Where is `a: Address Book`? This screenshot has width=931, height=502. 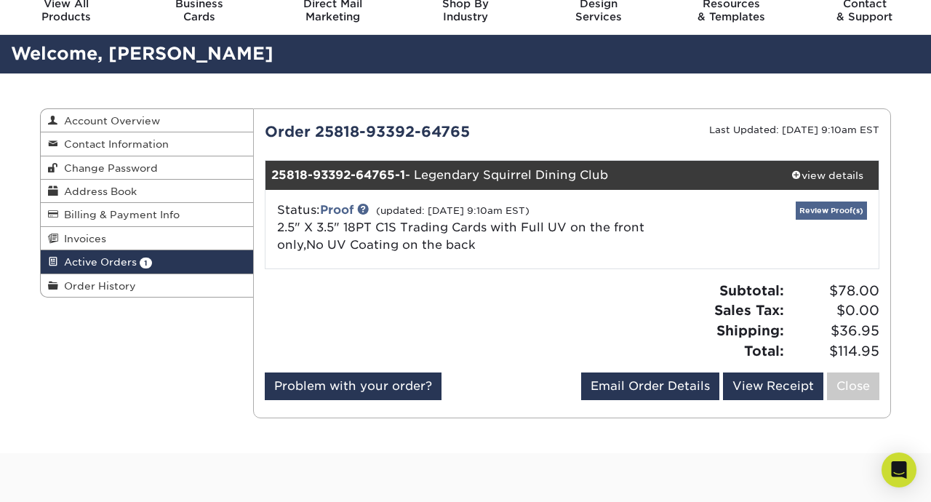 a: Address Book is located at coordinates (147, 191).